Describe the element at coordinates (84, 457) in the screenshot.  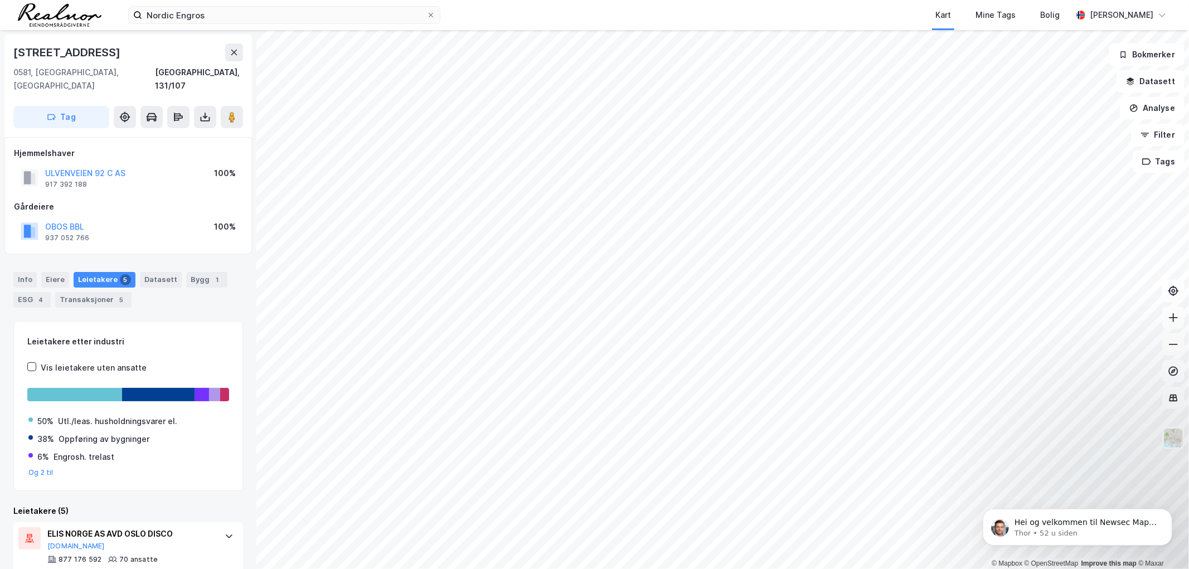
I see `div: Engrosh. trelast` at that location.